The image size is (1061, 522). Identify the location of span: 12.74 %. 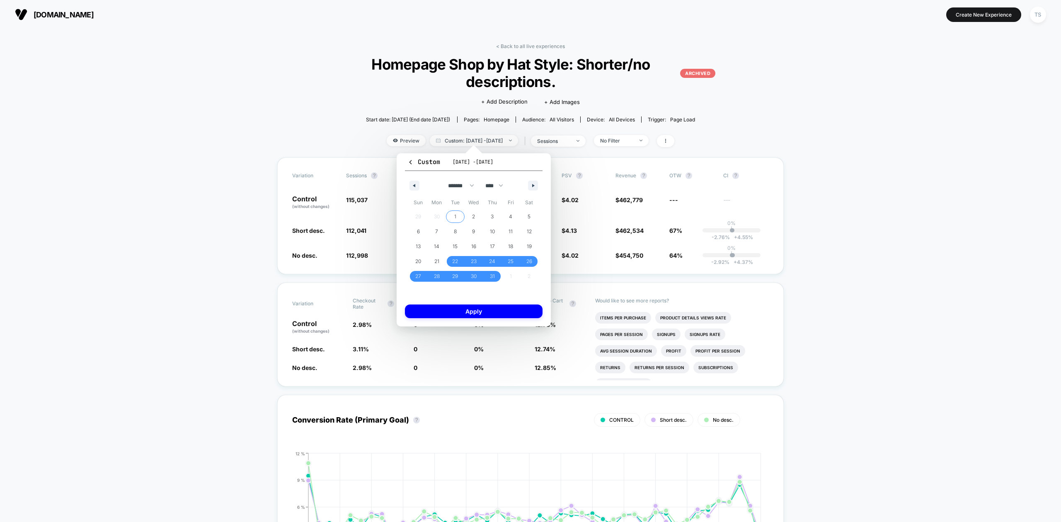
(545, 349).